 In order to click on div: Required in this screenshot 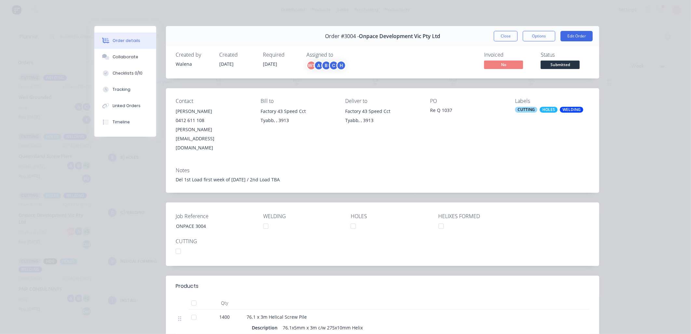, I will do `click(281, 55)`.